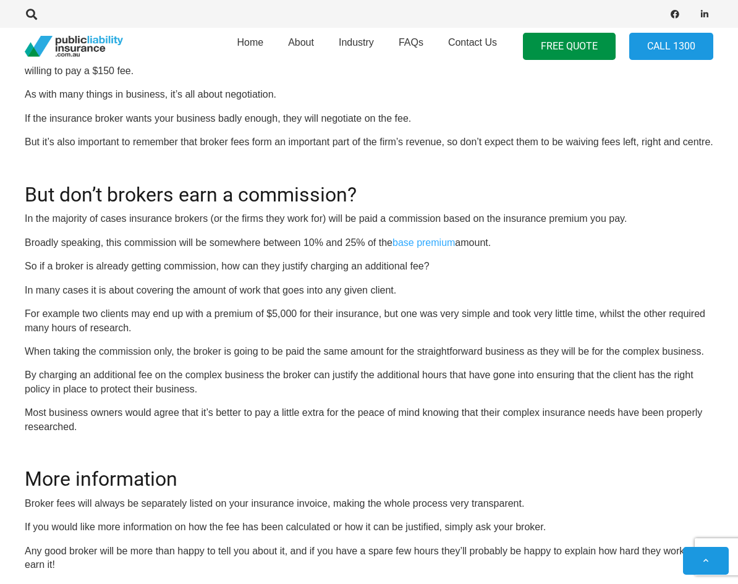 The width and height of the screenshot is (738, 584). Describe the element at coordinates (356, 46) in the screenshot. I see `a: Industry` at that location.